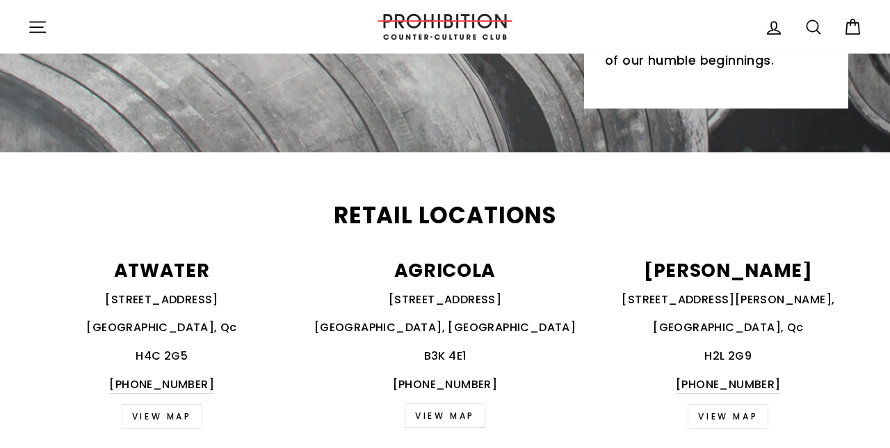 This screenshot has height=448, width=890. I want to click on p: B3K 4E1, so click(444, 356).